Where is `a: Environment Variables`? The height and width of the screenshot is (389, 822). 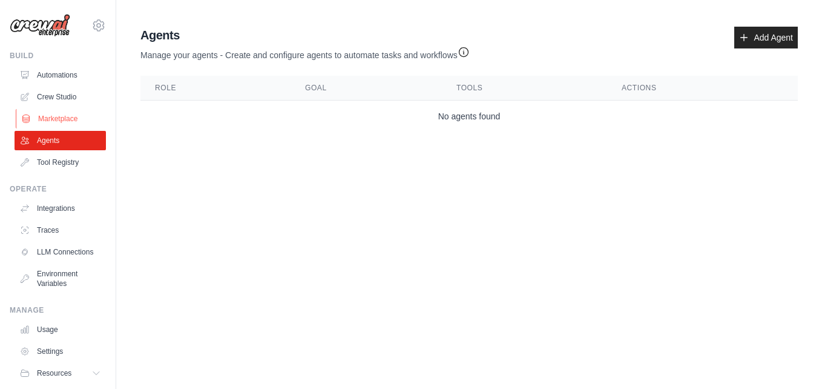
a: Environment Variables is located at coordinates (60, 279).